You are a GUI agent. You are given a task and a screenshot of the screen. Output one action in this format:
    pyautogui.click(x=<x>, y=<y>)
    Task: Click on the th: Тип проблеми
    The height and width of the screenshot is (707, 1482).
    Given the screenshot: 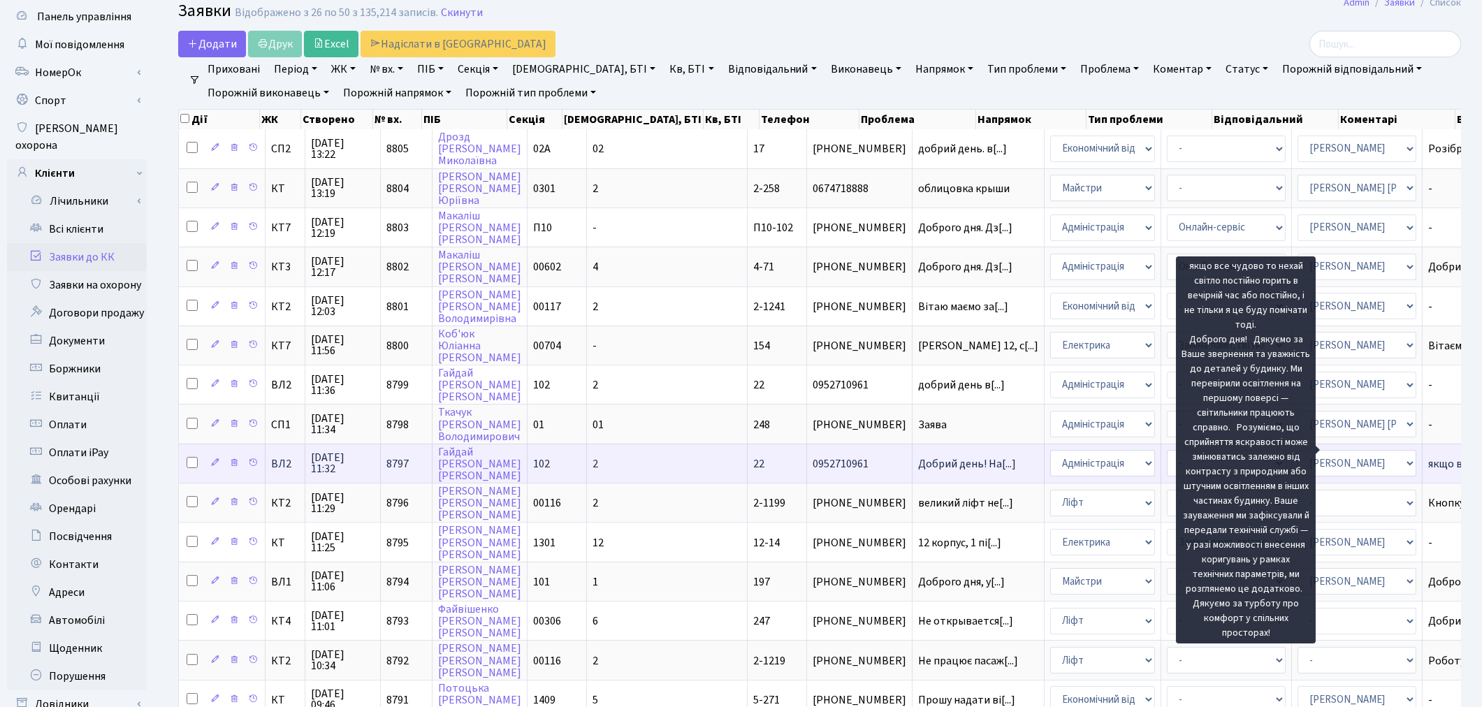 What is the action you would take?
    pyautogui.click(x=1149, y=119)
    